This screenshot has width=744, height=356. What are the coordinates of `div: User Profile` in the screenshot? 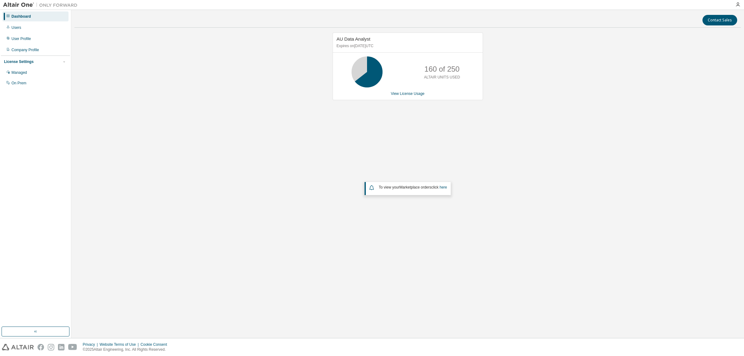 It's located at (21, 39).